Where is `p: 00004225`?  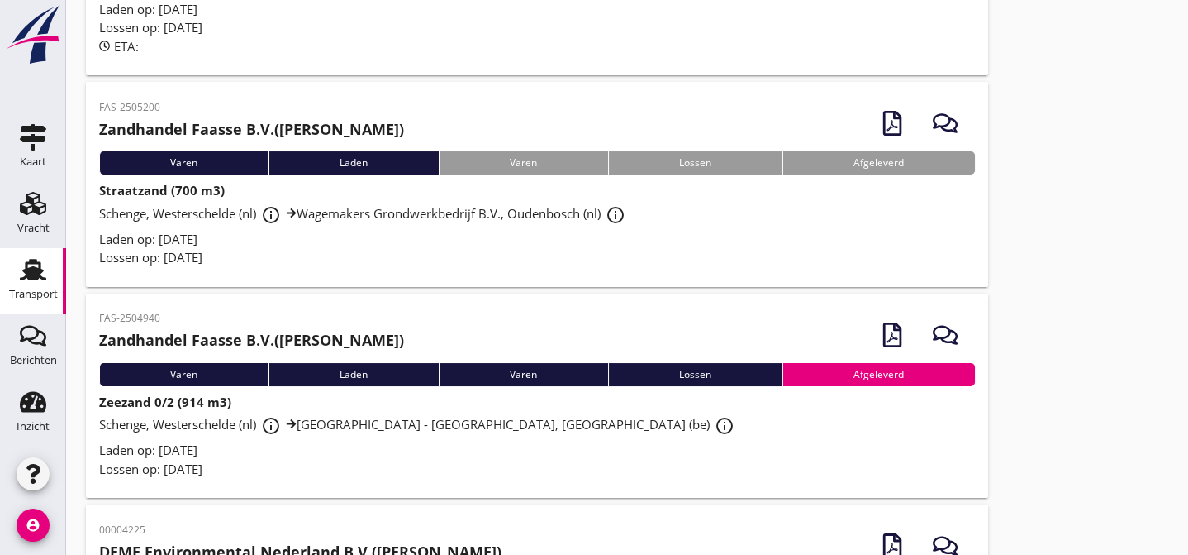 p: 00004225 is located at coordinates (300, 530).